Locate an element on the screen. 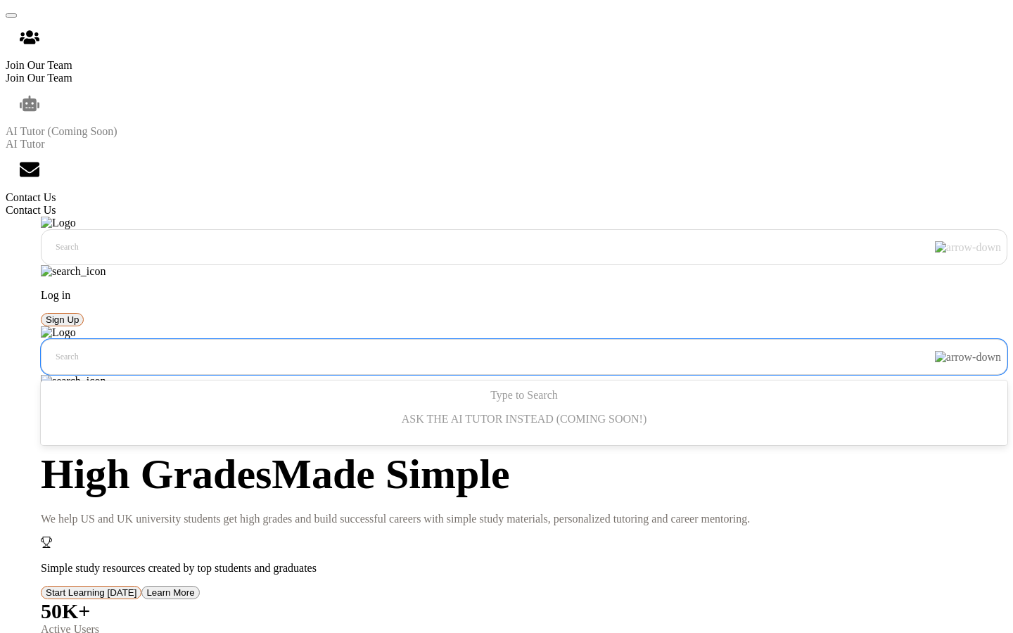  span: AI Tutor is located at coordinates (25, 144).